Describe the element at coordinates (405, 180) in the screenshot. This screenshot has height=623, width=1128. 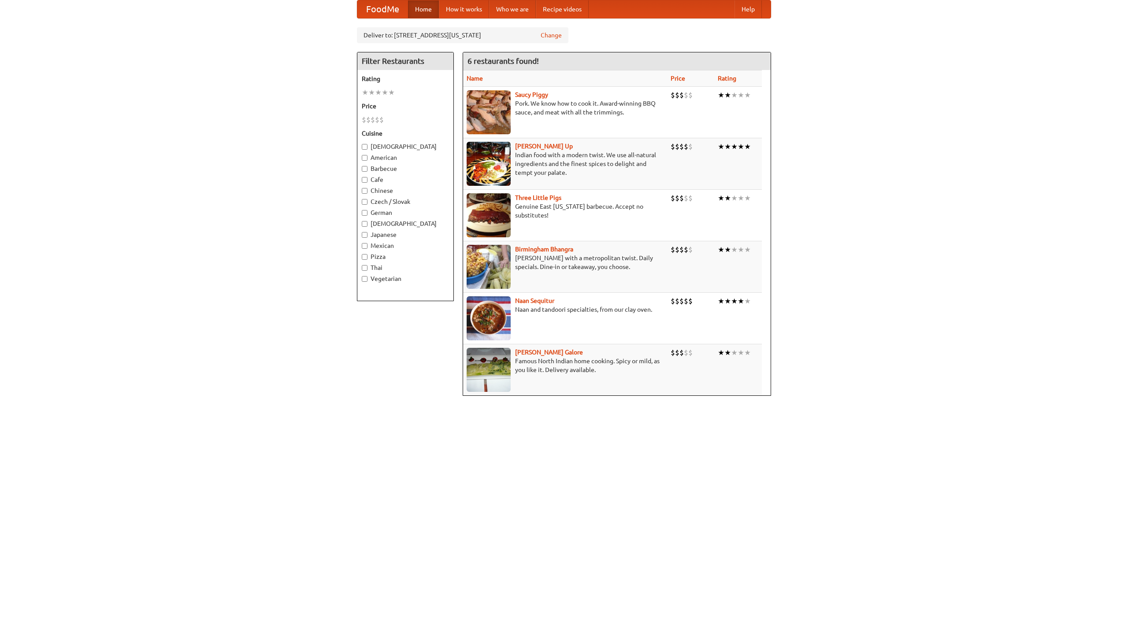
I see `label: Cafe` at that location.